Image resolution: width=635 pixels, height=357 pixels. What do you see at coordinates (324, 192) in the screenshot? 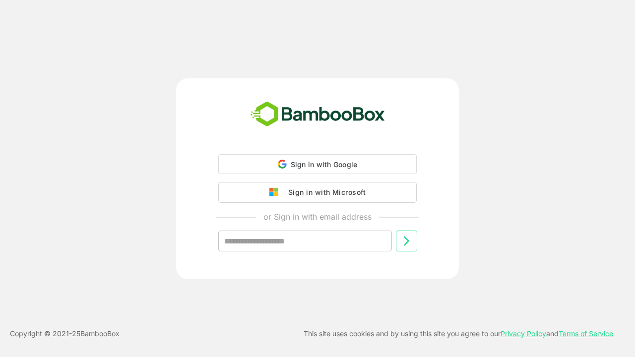
I see `div: Sign in with Microsoft` at bounding box center [324, 192].